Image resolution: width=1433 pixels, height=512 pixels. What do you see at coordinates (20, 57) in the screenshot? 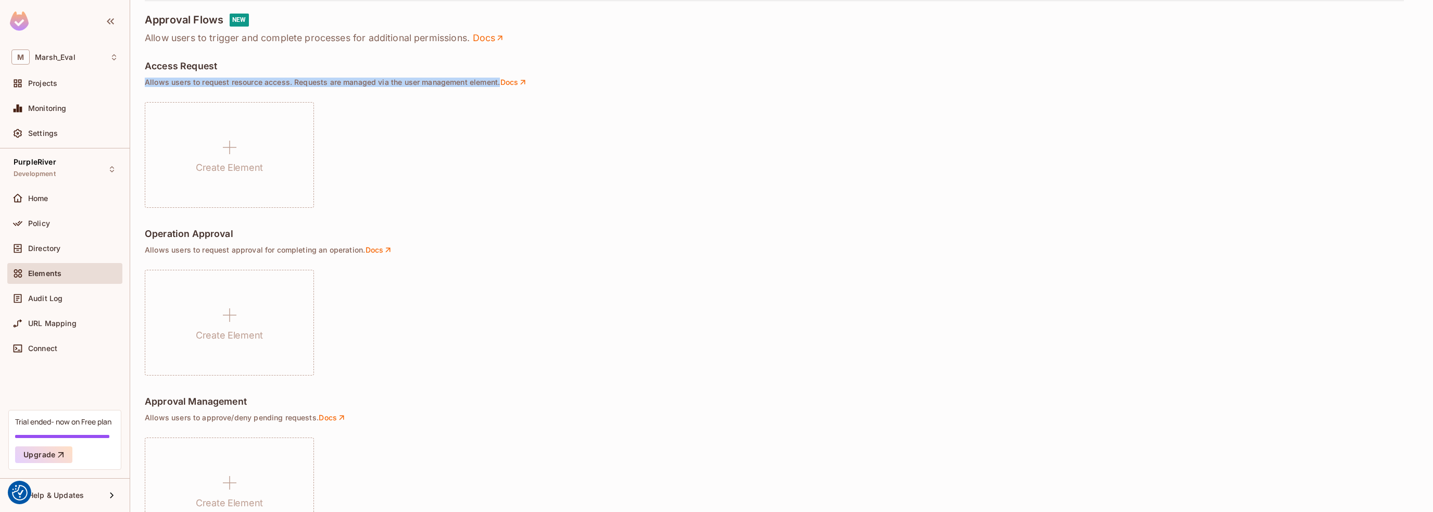
I see `span: M` at bounding box center [20, 57].